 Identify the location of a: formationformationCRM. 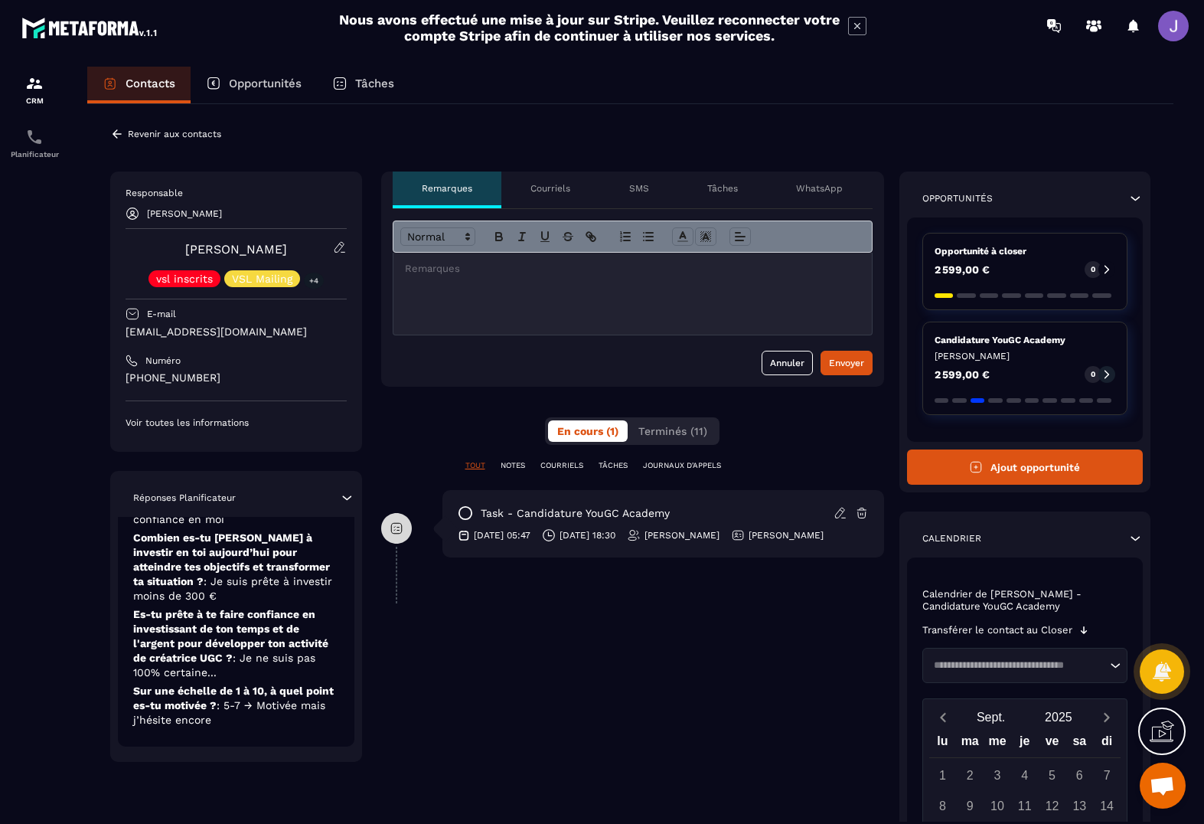
(34, 90).